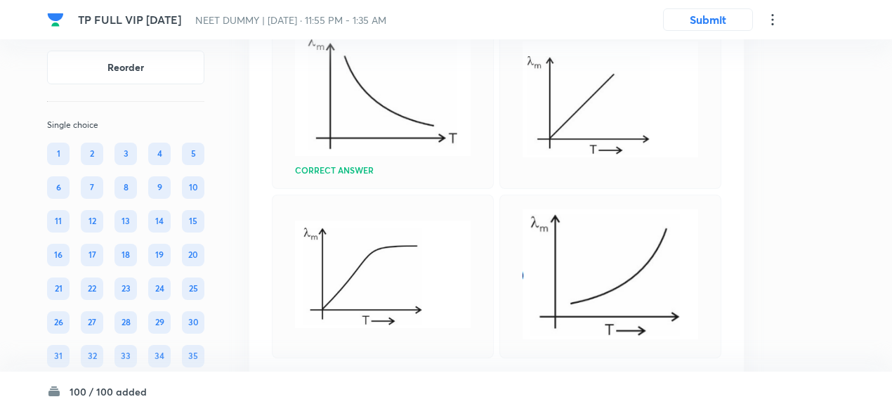 The image size is (892, 411). Describe the element at coordinates (92, 188) in the screenshot. I see `div: 7` at that location.